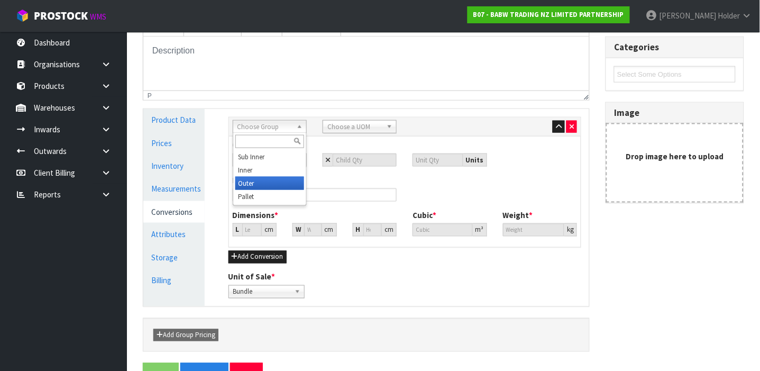 Image resolution: width=760 pixels, height=371 pixels. Describe the element at coordinates (252, 277) in the screenshot. I see `label: Unit of Sale` at that location.